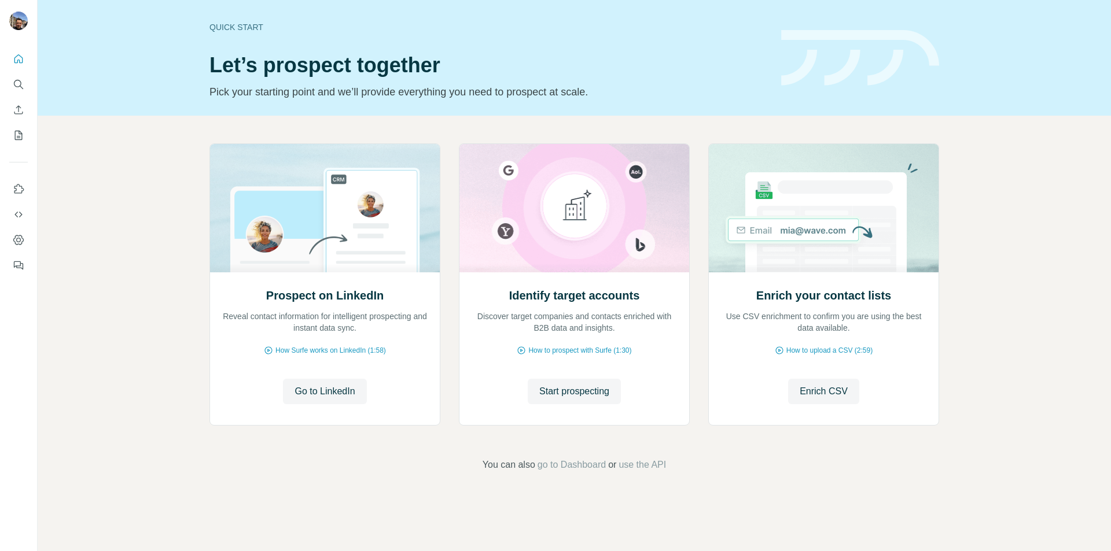 Image resolution: width=1111 pixels, height=551 pixels. What do you see at coordinates (325, 322) in the screenshot?
I see `p: Reveal contact information for intelligent prospecting and instant data sync.` at bounding box center [325, 322].